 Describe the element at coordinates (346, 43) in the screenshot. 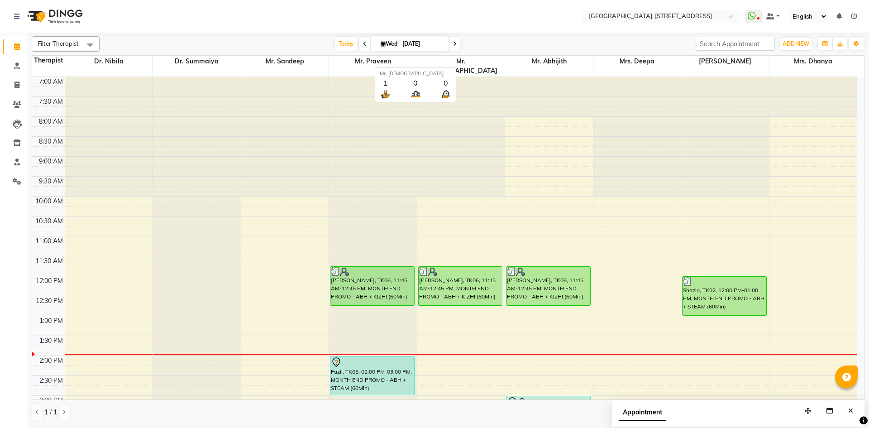

I see `span: Today` at that location.